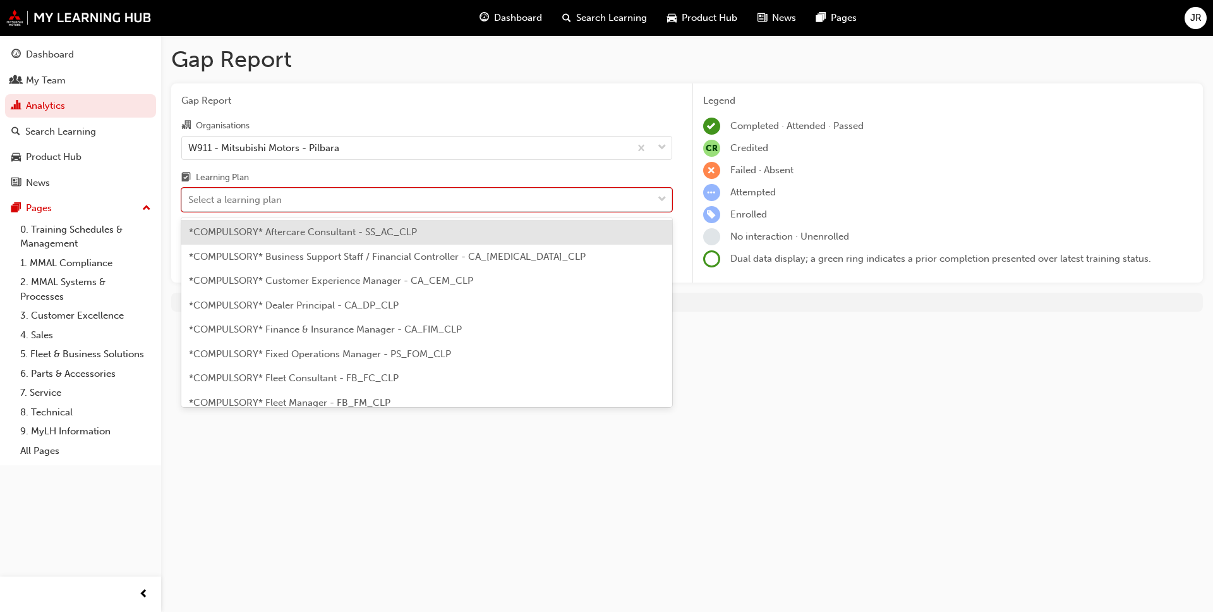 This screenshot has height=612, width=1213. I want to click on a: car-iconProduct Hub, so click(702, 18).